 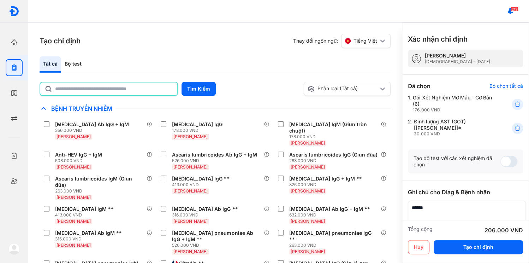 I want to click on div: Ghi chú cho Diag & Bệnh nhân, so click(x=466, y=192).